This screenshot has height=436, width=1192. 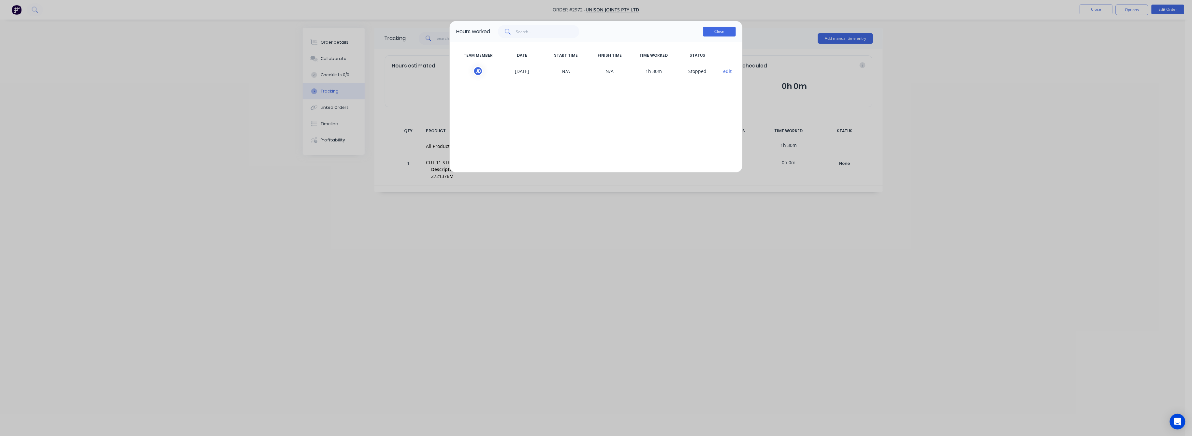 What do you see at coordinates (609, 55) in the screenshot?
I see `span: FINISH TIME` at bounding box center [609, 55].